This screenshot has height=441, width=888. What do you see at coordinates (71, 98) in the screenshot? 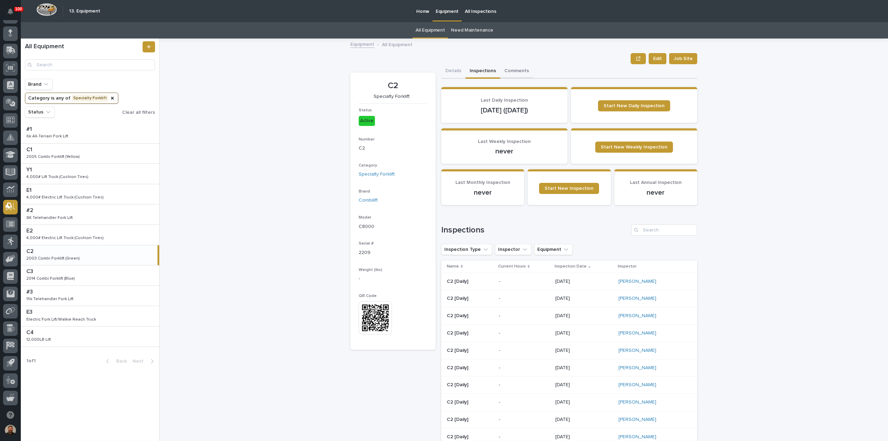
I see `button: Category` at bounding box center [71, 98].